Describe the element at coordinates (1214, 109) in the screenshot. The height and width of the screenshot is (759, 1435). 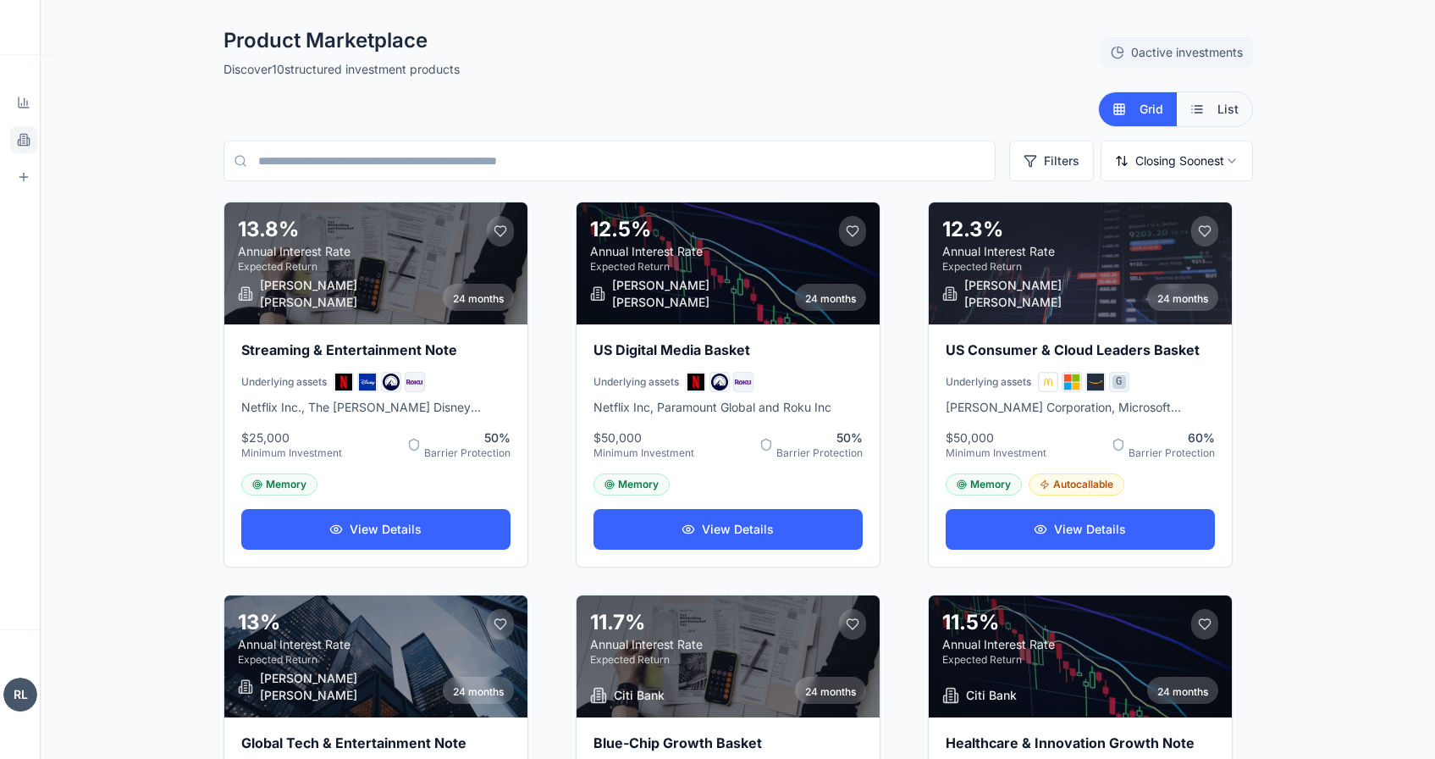
I see `button: List` at that location.